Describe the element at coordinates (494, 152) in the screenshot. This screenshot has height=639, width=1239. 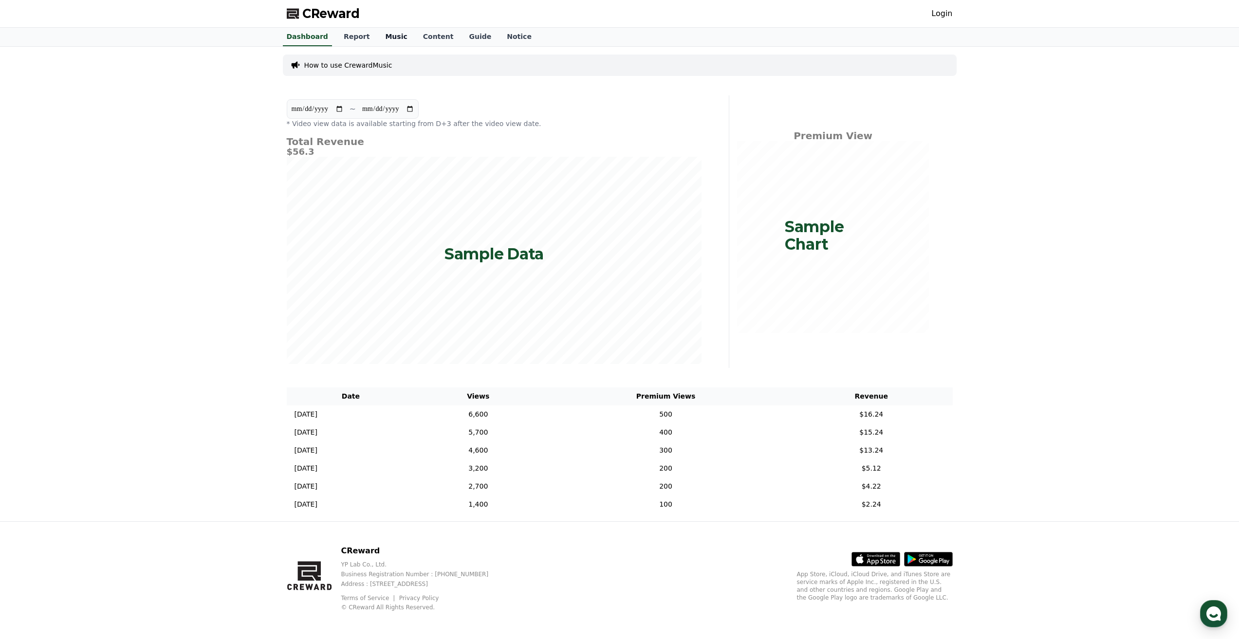
I see `h5: $56.3` at that location.